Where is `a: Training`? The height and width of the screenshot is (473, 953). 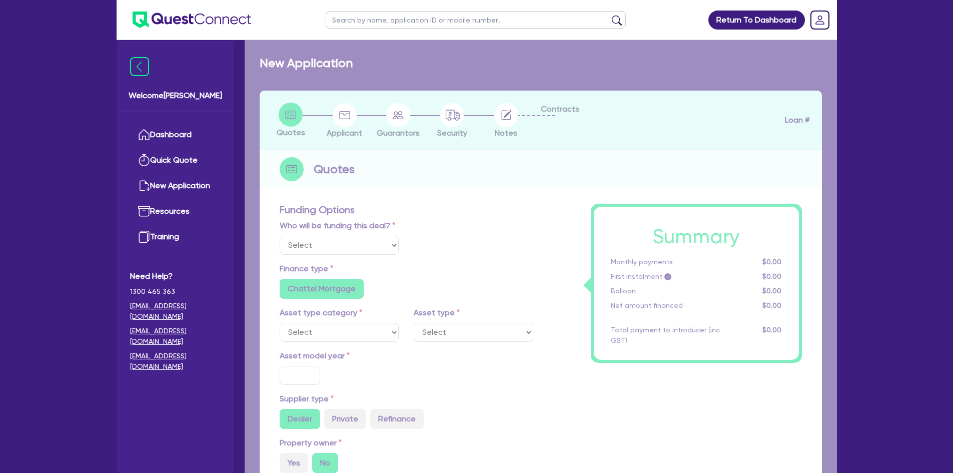
a: Training is located at coordinates (175, 237).